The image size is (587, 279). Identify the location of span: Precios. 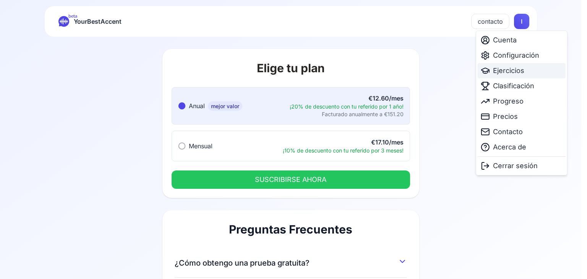
(505, 117).